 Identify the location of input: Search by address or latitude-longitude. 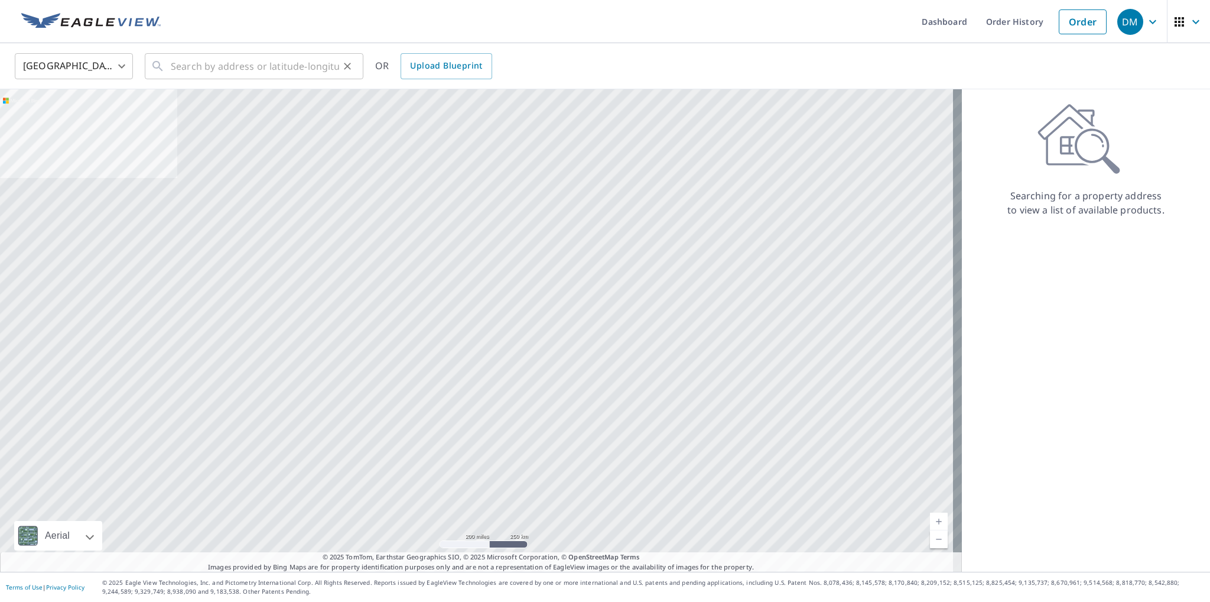
(255, 66).